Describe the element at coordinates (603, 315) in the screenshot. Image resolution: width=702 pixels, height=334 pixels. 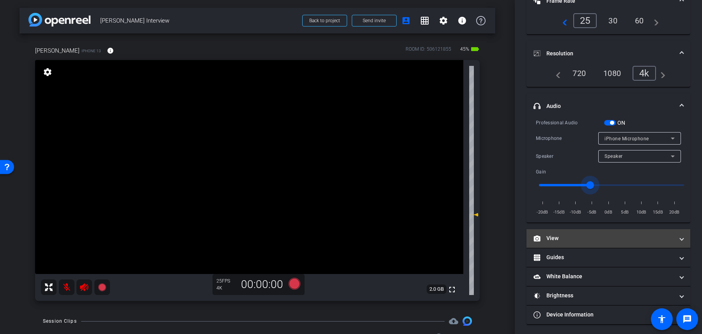
I see `mat-panel-title: Device Information` at that location.